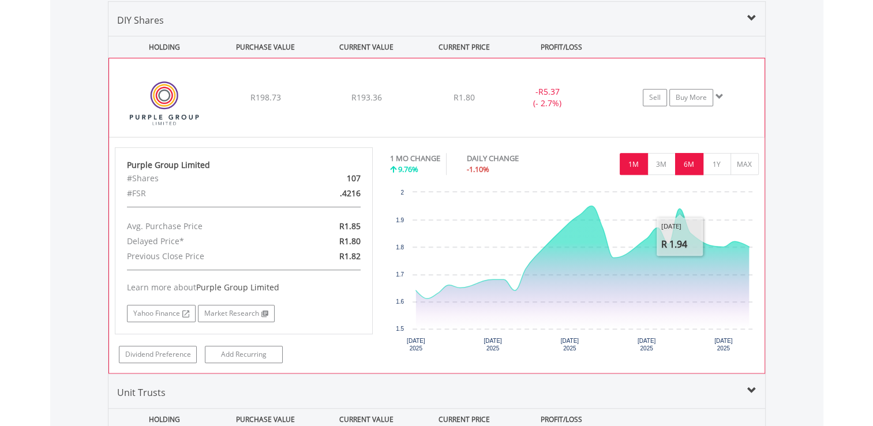  Describe the element at coordinates (140, 20) in the screenshot. I see `span: DIY Shares` at that location.